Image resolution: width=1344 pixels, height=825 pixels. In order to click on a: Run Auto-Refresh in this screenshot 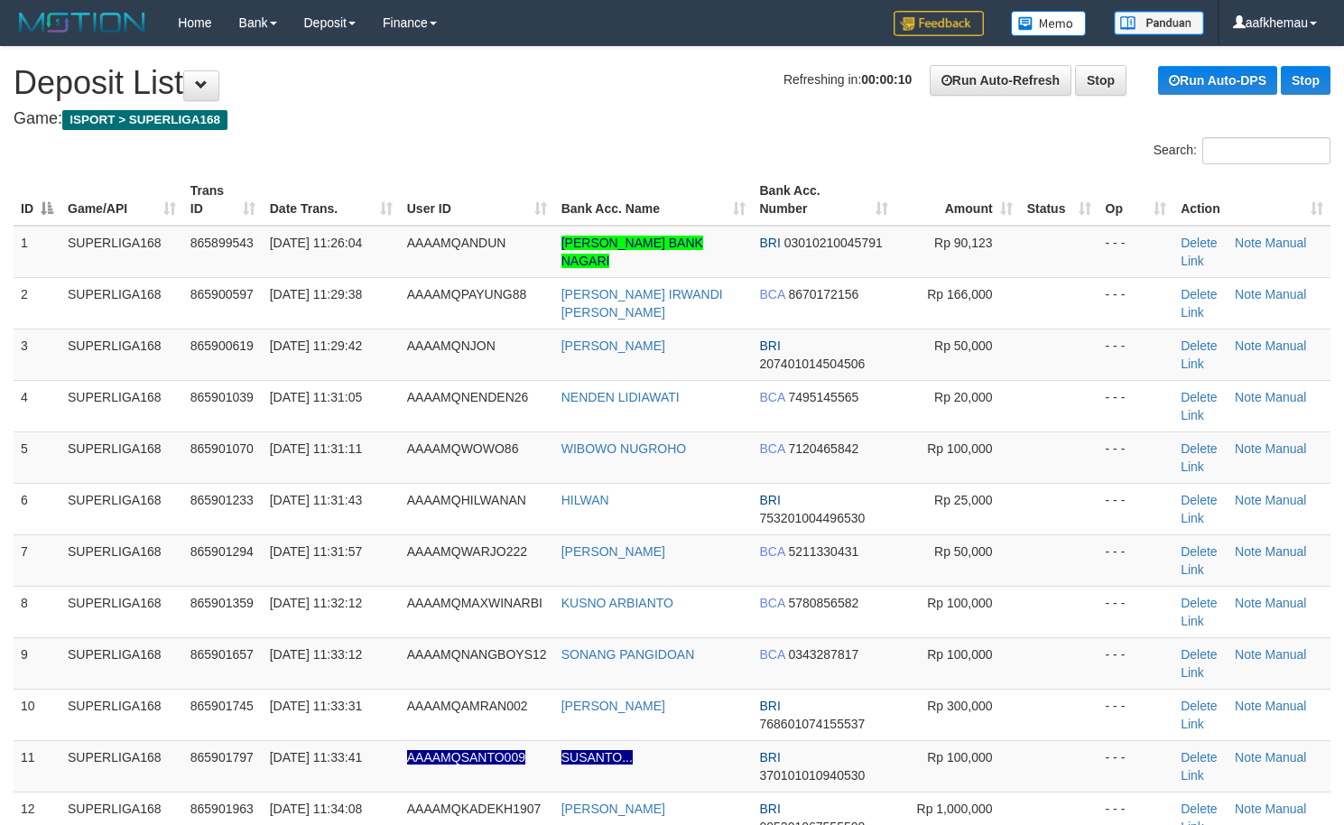, I will do `click(1000, 80)`.